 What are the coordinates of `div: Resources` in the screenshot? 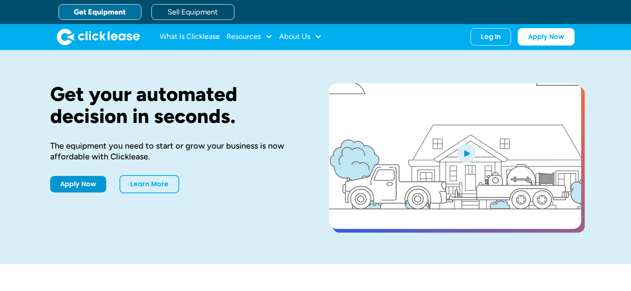 It's located at (249, 37).